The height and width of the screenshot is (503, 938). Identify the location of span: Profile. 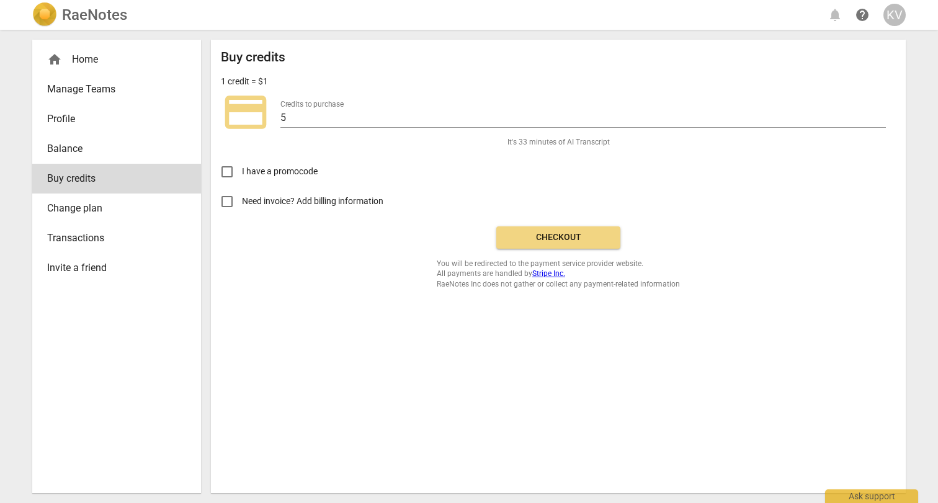
(112, 119).